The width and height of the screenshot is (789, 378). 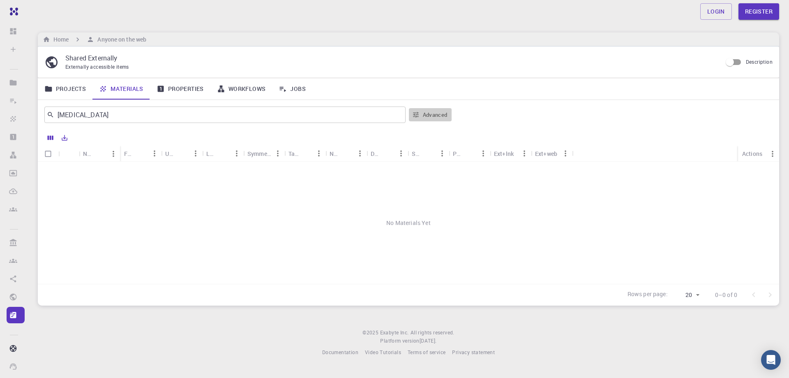 What do you see at coordinates (69, 153) in the screenshot?
I see `div: Icon` at bounding box center [69, 153].